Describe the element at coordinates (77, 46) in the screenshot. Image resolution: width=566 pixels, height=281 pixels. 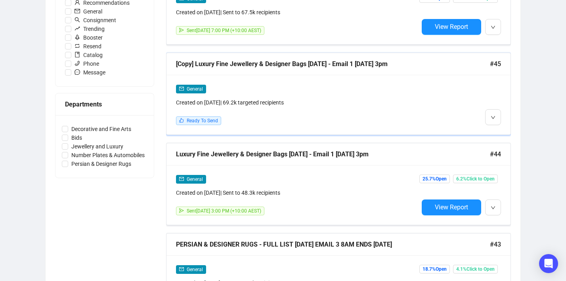
I see `span: retweet` at that location.